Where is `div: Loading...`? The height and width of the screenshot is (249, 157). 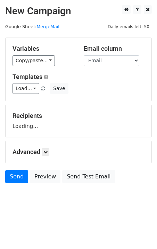 div: Loading... is located at coordinates (78, 121).